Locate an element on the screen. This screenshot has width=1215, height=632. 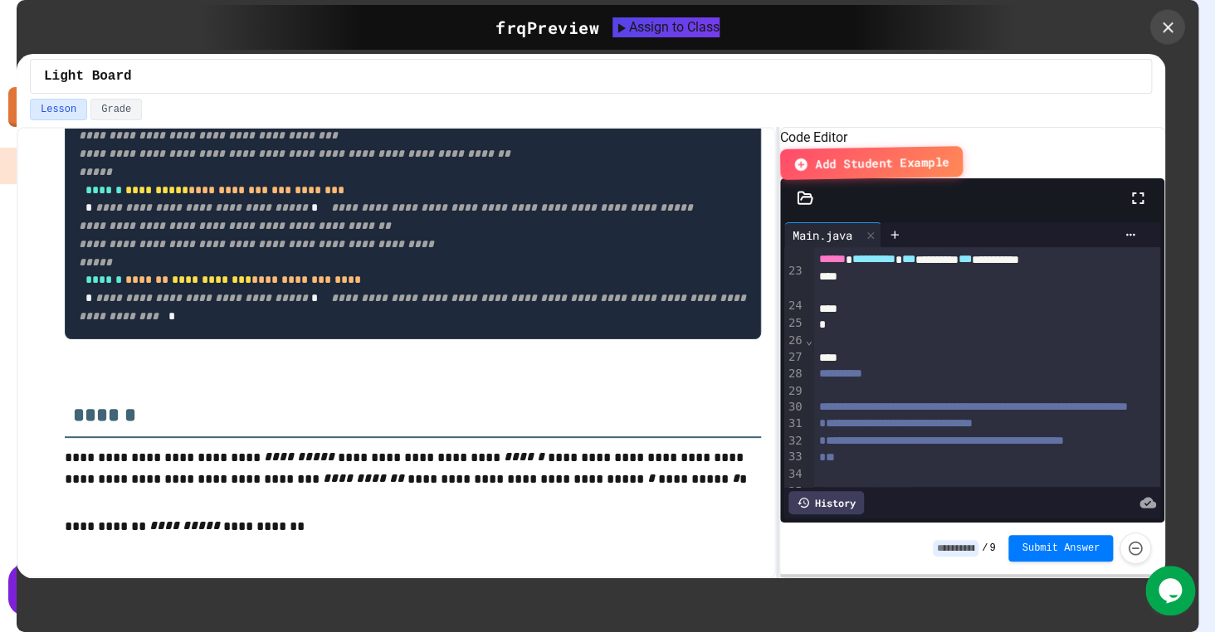
span: Add Student Example is located at coordinates (882, 163).